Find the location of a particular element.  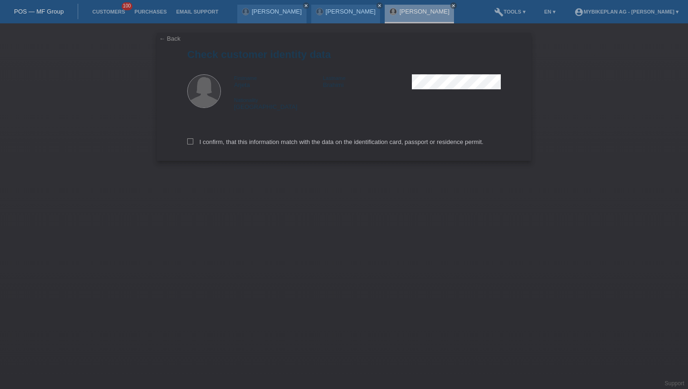

a: Purchases is located at coordinates (150, 12).